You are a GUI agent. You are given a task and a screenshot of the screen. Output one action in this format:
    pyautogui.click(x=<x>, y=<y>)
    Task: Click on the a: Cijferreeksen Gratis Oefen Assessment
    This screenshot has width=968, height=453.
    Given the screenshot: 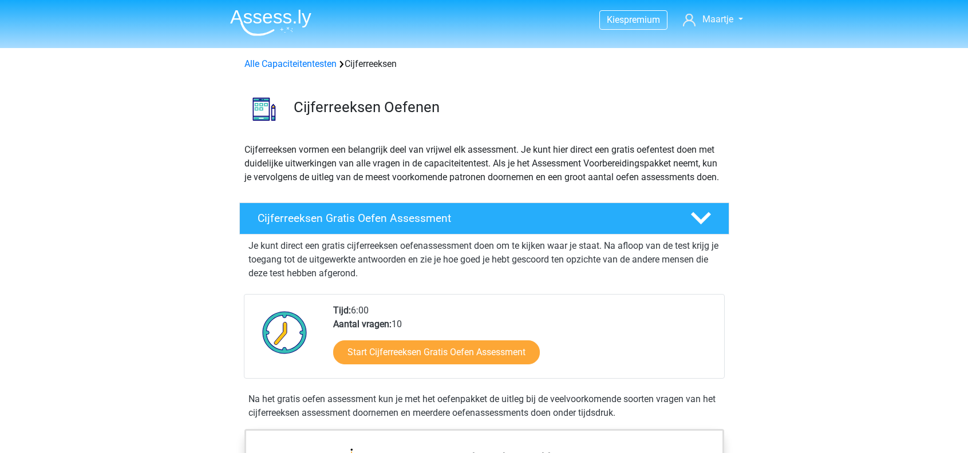 What is the action you would take?
    pyautogui.click(x=484, y=219)
    